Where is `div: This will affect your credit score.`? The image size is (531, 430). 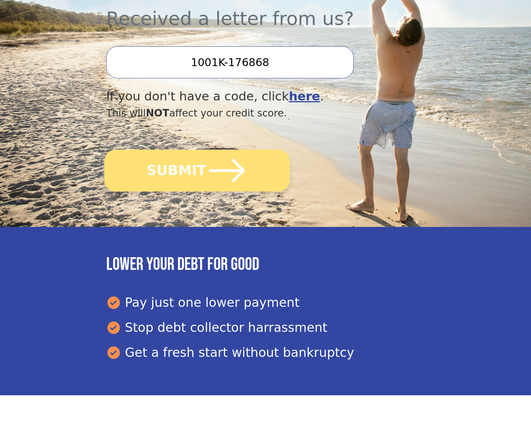 div: This will affect your credit score. is located at coordinates (241, 113).